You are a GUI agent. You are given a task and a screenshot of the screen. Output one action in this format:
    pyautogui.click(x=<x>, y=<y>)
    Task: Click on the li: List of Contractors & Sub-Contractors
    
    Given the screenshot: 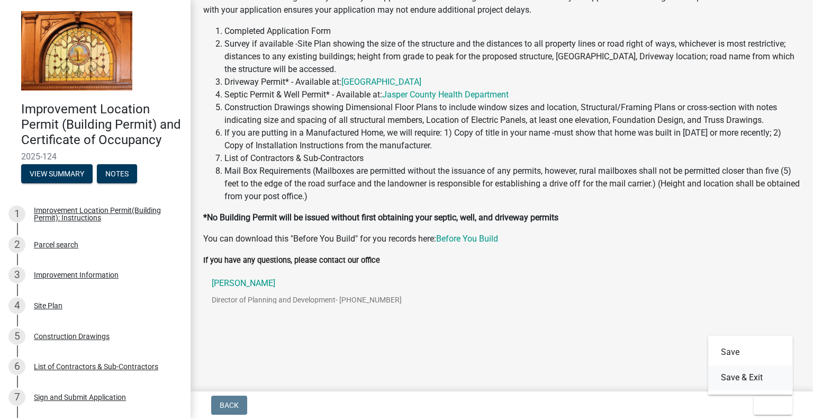 What is the action you would take?
    pyautogui.click(x=513, y=158)
    